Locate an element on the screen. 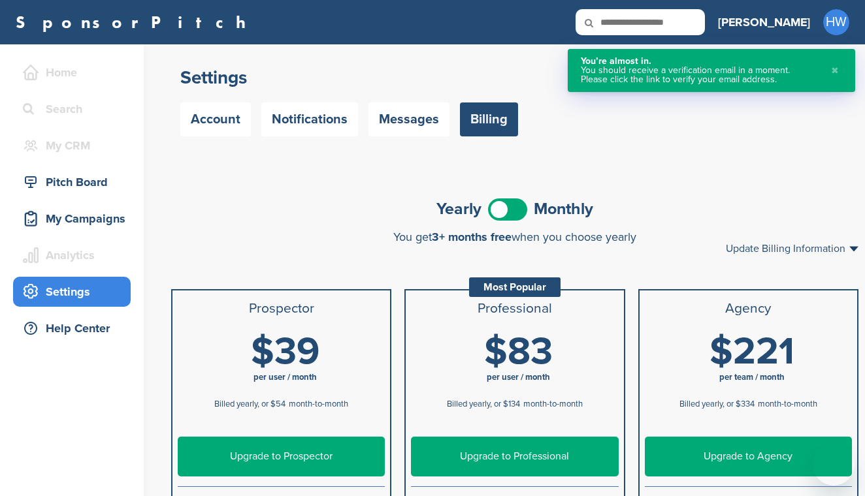  a: Search is located at coordinates (72, 109).